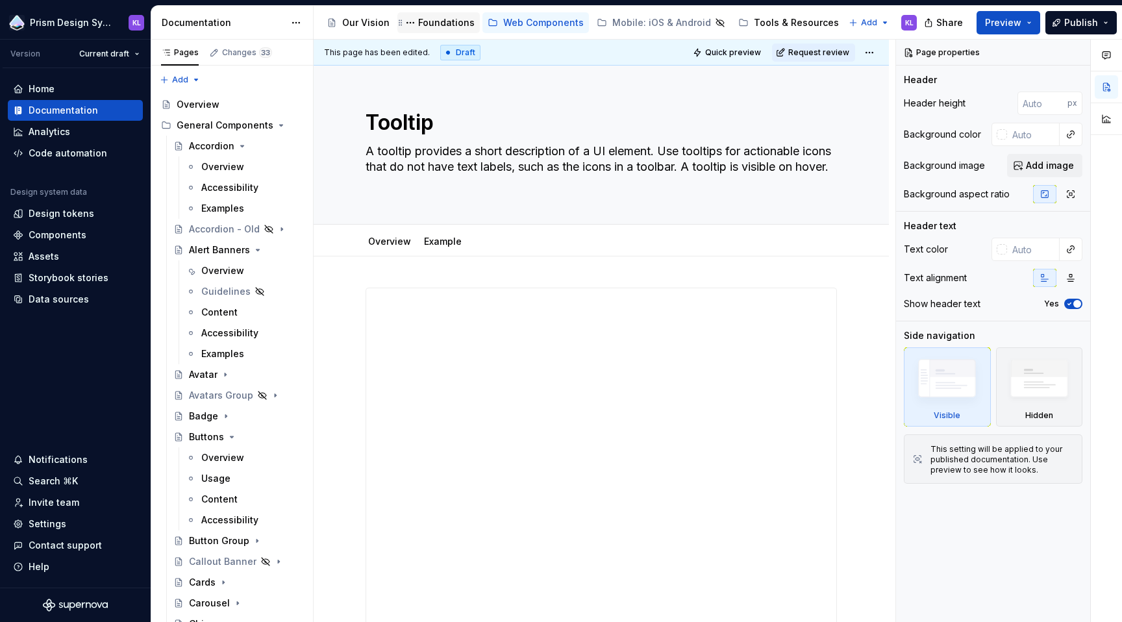 The image size is (1122, 622). Describe the element at coordinates (75, 299) in the screenshot. I see `a: Data sources` at that location.